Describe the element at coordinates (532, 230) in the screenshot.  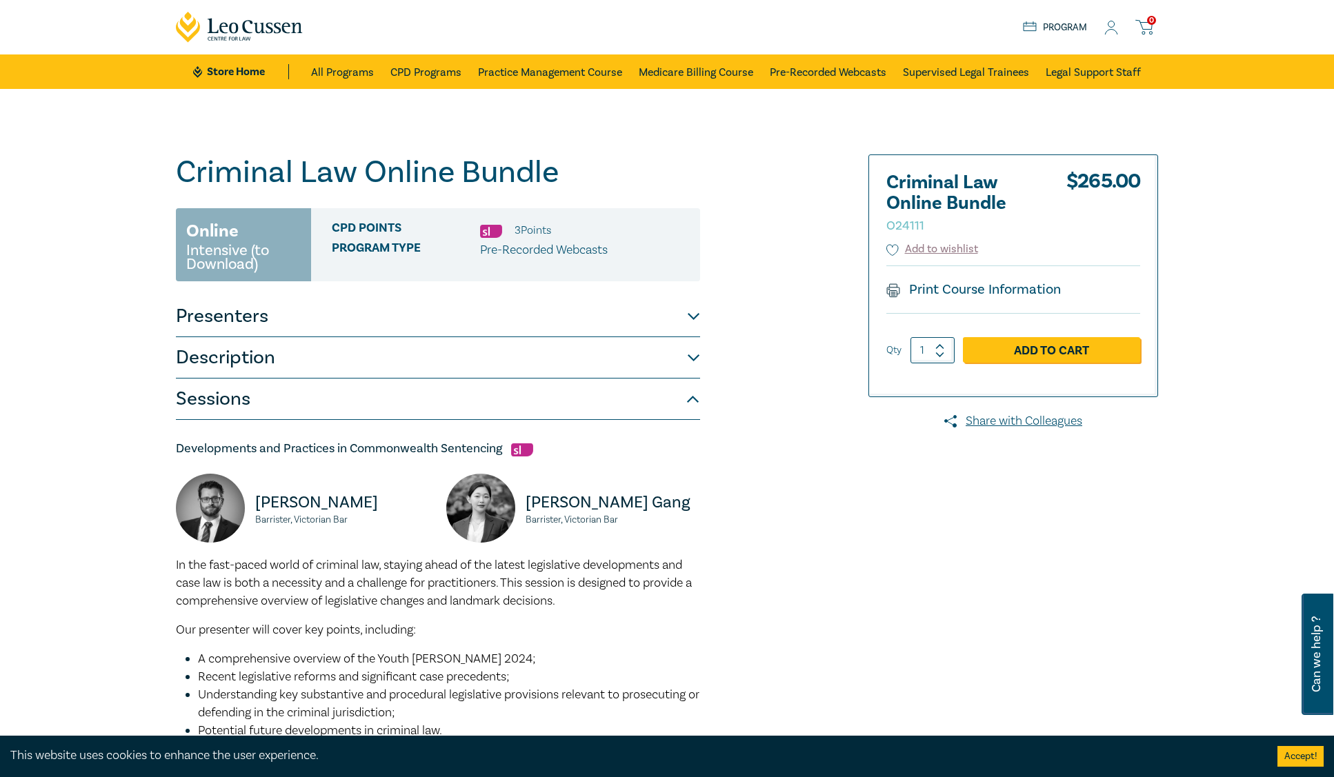
I see `li: 3 Point s` at that location.